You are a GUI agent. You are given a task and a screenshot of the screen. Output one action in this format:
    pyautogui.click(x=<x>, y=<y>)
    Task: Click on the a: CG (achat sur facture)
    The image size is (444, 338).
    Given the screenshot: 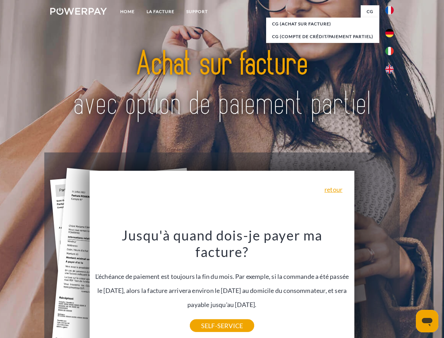 What is the action you would take?
    pyautogui.click(x=323, y=24)
    